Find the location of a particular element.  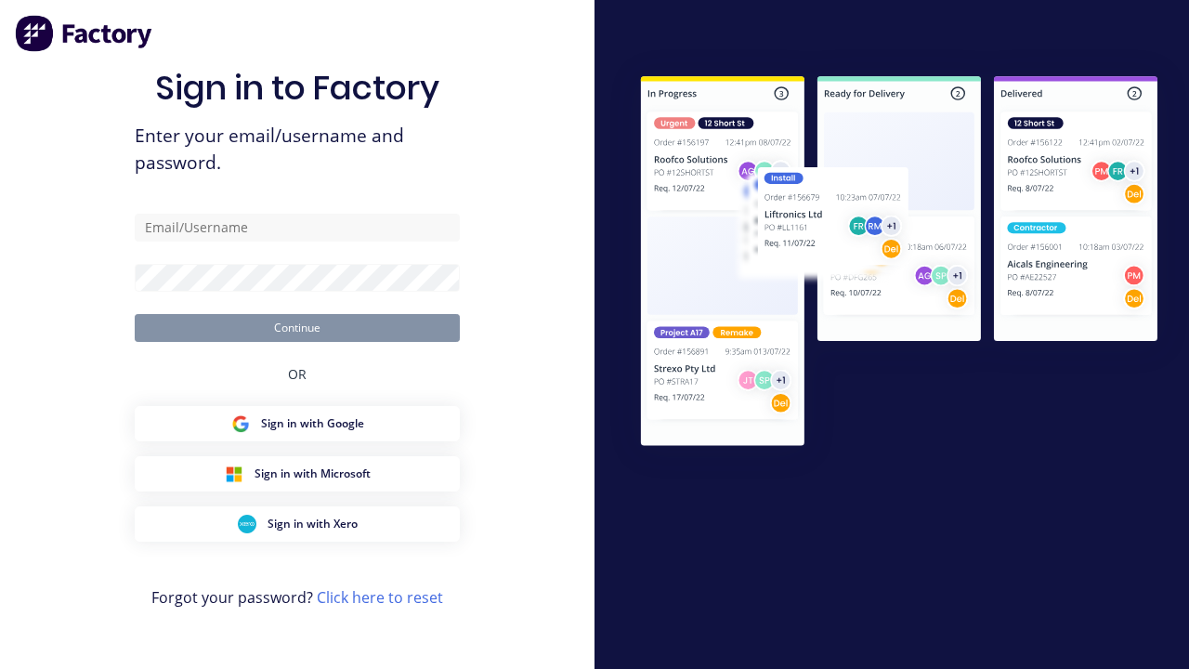

img: Google Sign in is located at coordinates (241, 424).